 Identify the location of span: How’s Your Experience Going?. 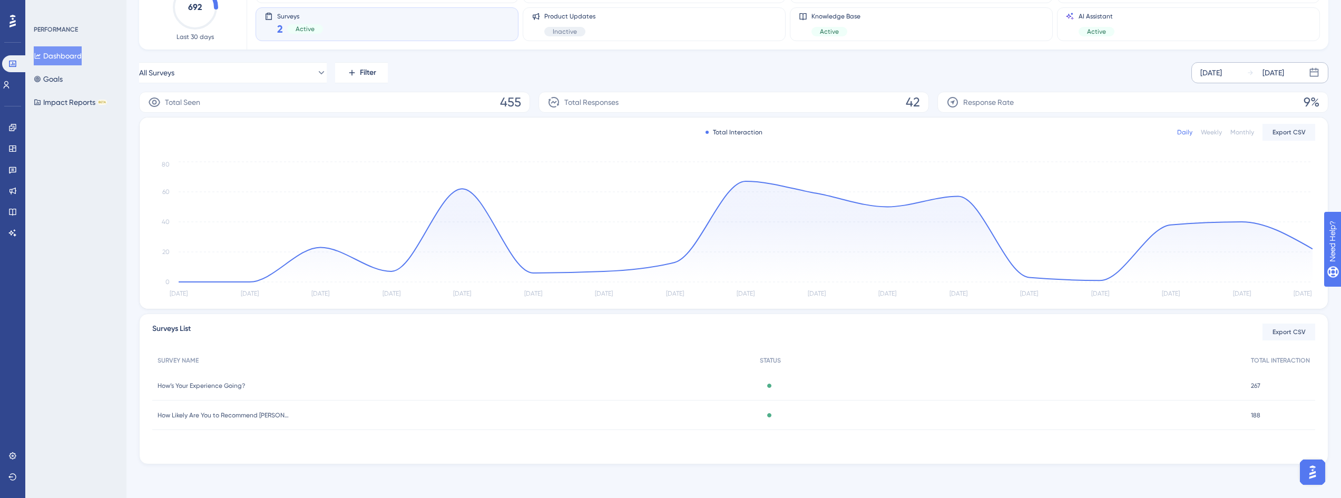
(201, 386).